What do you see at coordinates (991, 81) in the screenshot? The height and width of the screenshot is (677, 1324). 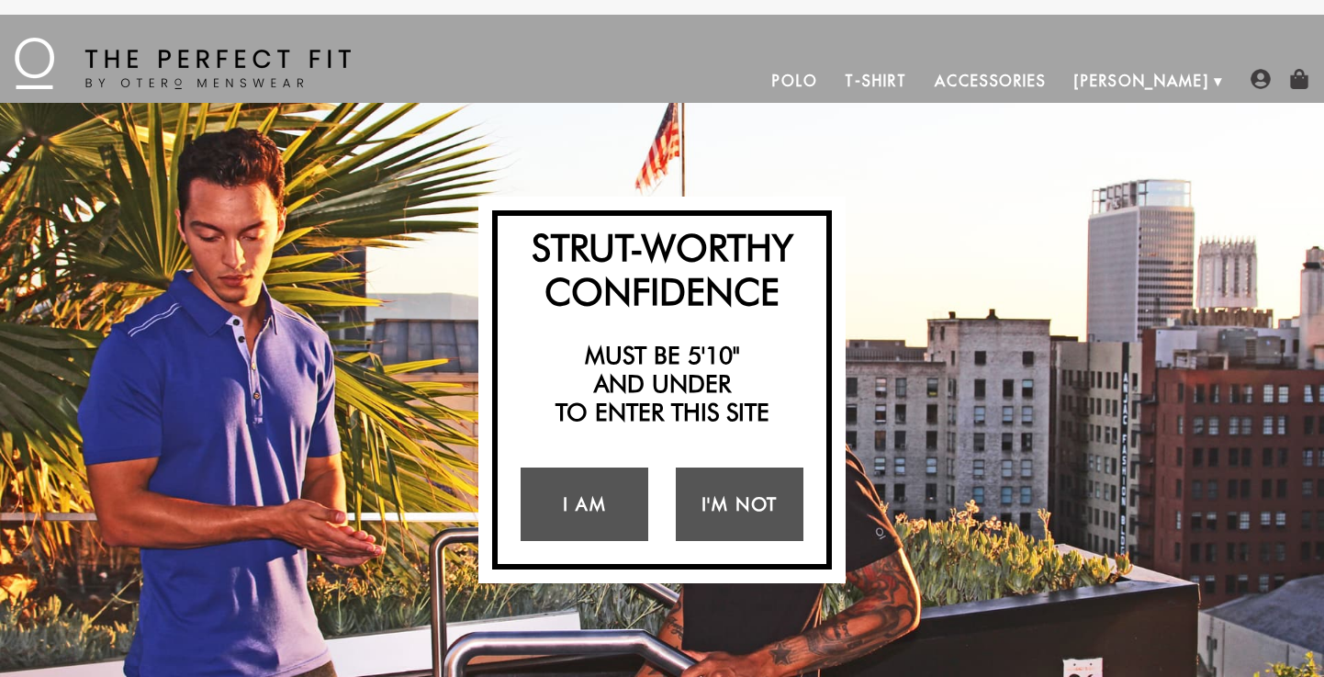 I see `a: Accessories` at bounding box center [991, 81].